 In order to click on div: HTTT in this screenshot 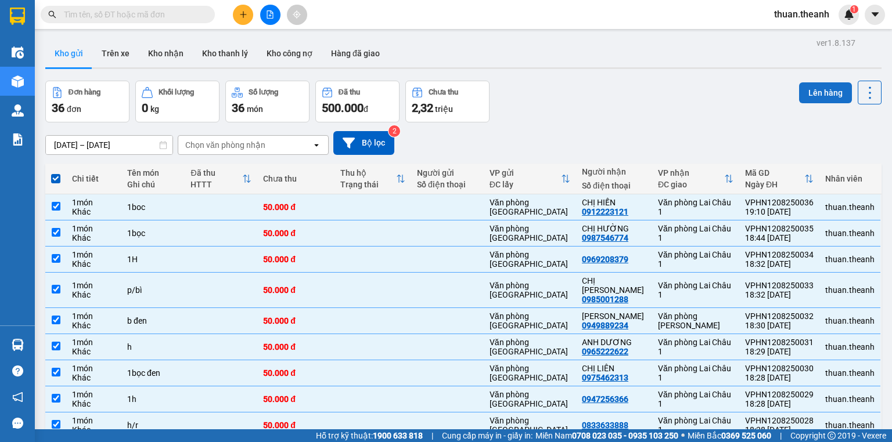, I will do `click(216, 185)`.